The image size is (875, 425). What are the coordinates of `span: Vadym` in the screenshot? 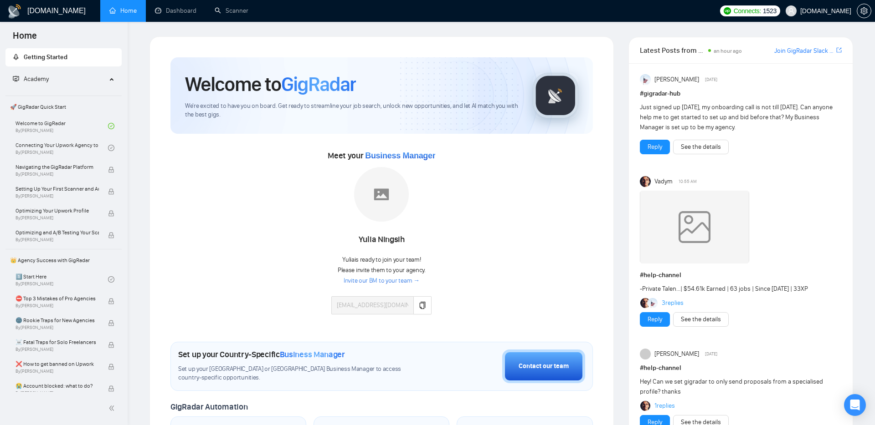 It's located at (663, 182).